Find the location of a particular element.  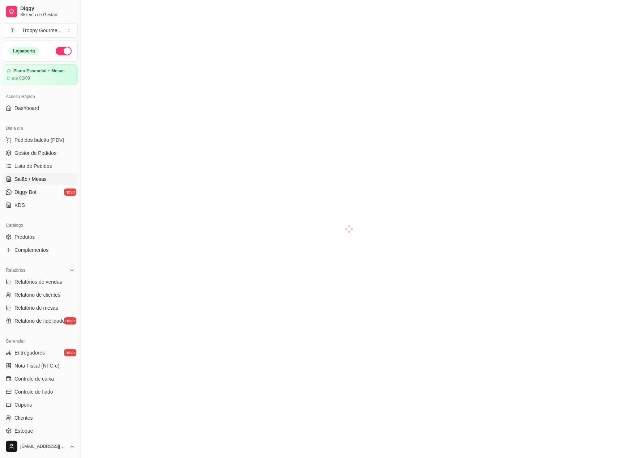

a: Relatório de clientes is located at coordinates (40, 295).